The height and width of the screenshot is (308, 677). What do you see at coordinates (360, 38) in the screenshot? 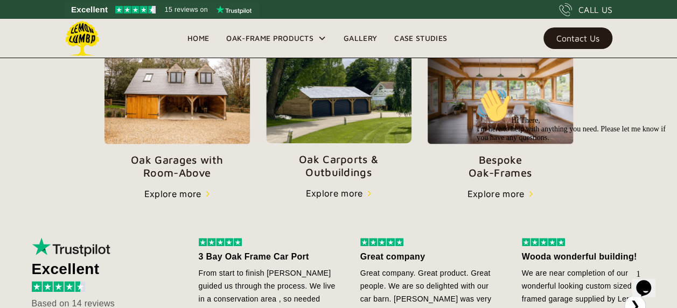
I see `a: Gallery` at bounding box center [360, 38].